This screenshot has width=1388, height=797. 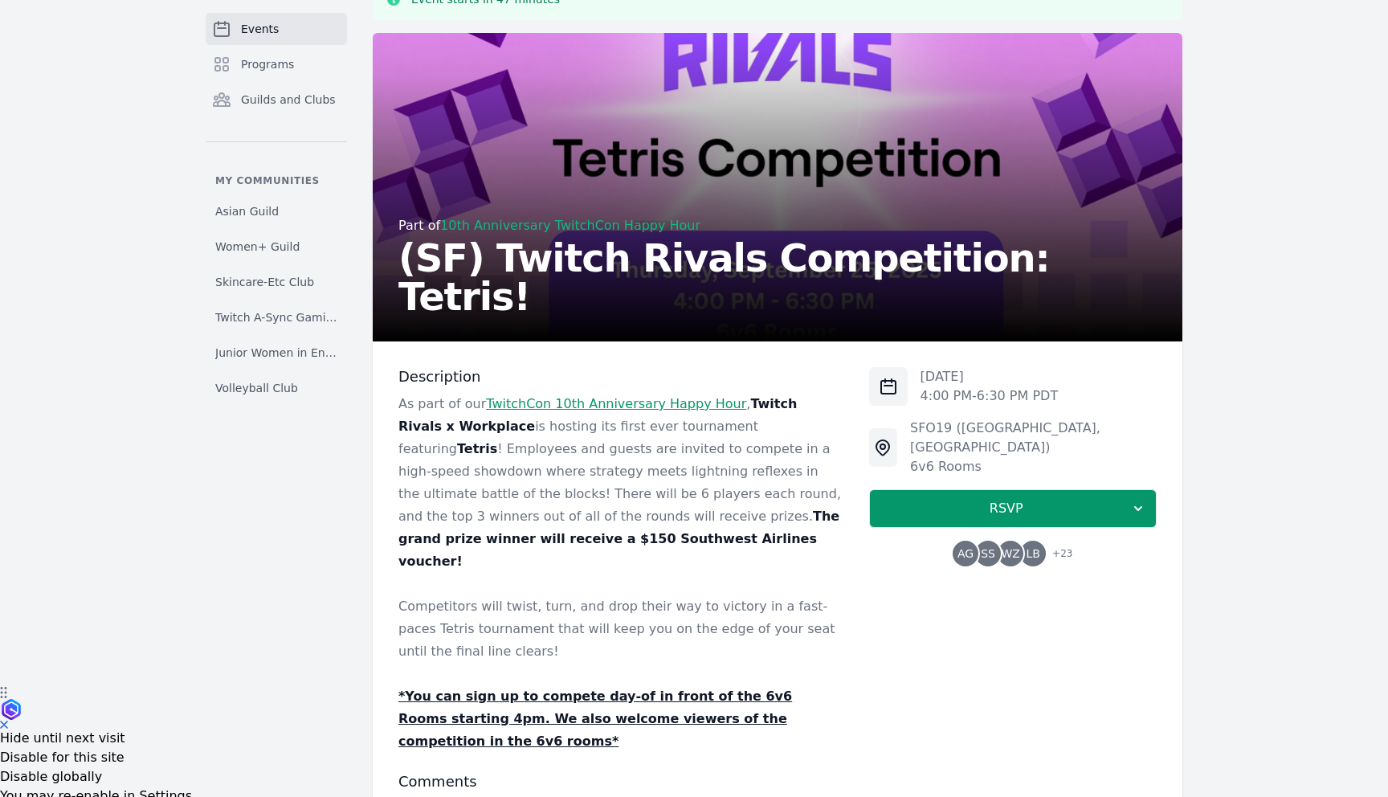 What do you see at coordinates (1010, 553) in the screenshot?
I see `span: WZ` at bounding box center [1010, 553].